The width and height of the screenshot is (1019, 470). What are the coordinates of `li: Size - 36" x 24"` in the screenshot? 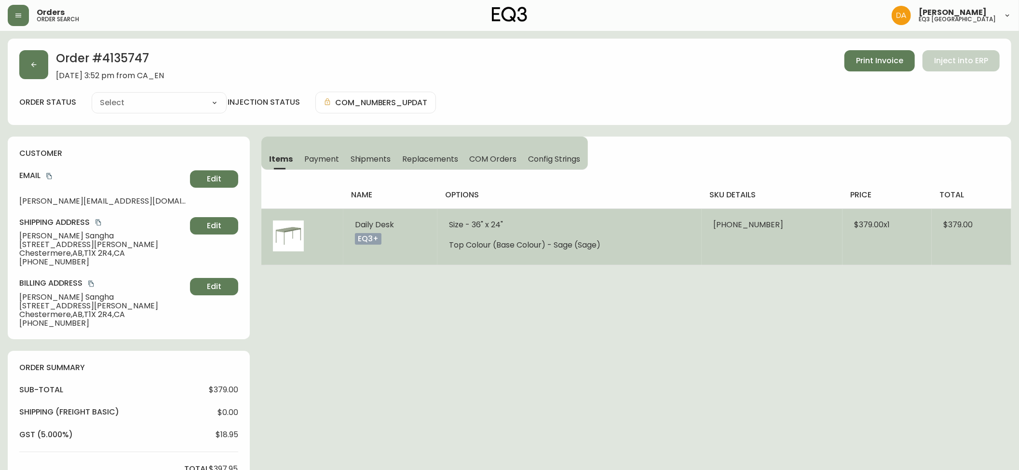 It's located at (570, 225).